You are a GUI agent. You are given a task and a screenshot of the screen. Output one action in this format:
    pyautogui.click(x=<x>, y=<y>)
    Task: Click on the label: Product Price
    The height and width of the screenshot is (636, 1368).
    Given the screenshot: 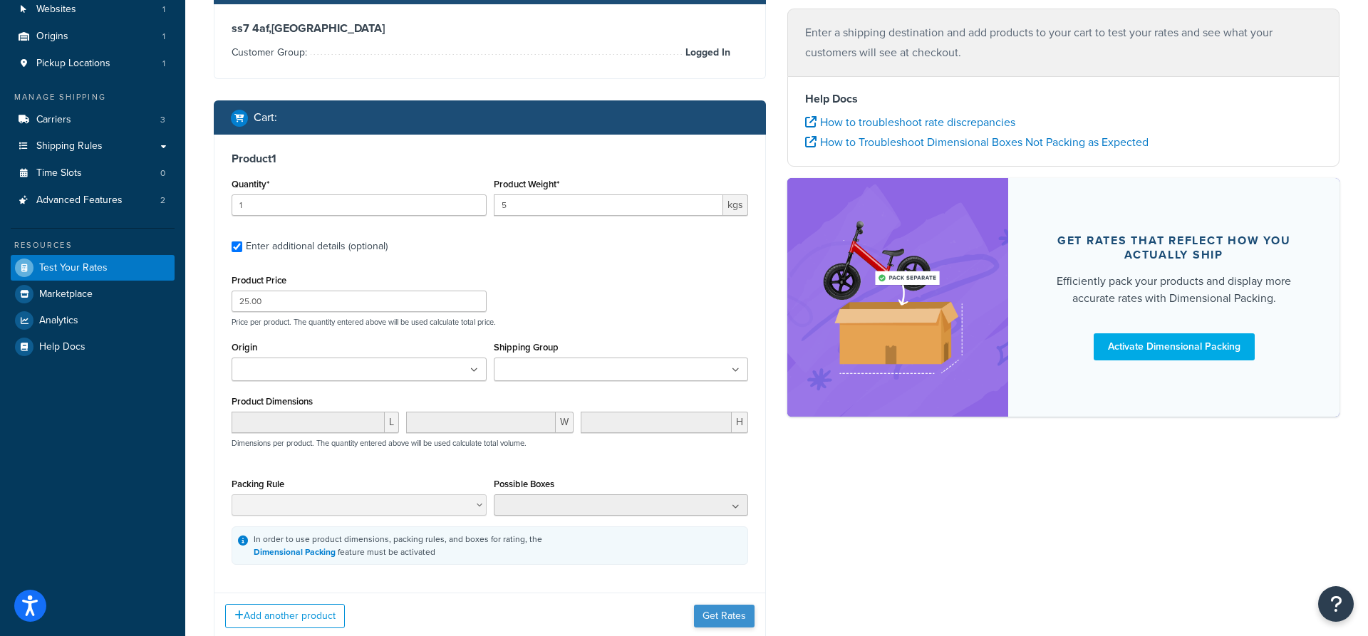 What is the action you would take?
    pyautogui.click(x=259, y=280)
    